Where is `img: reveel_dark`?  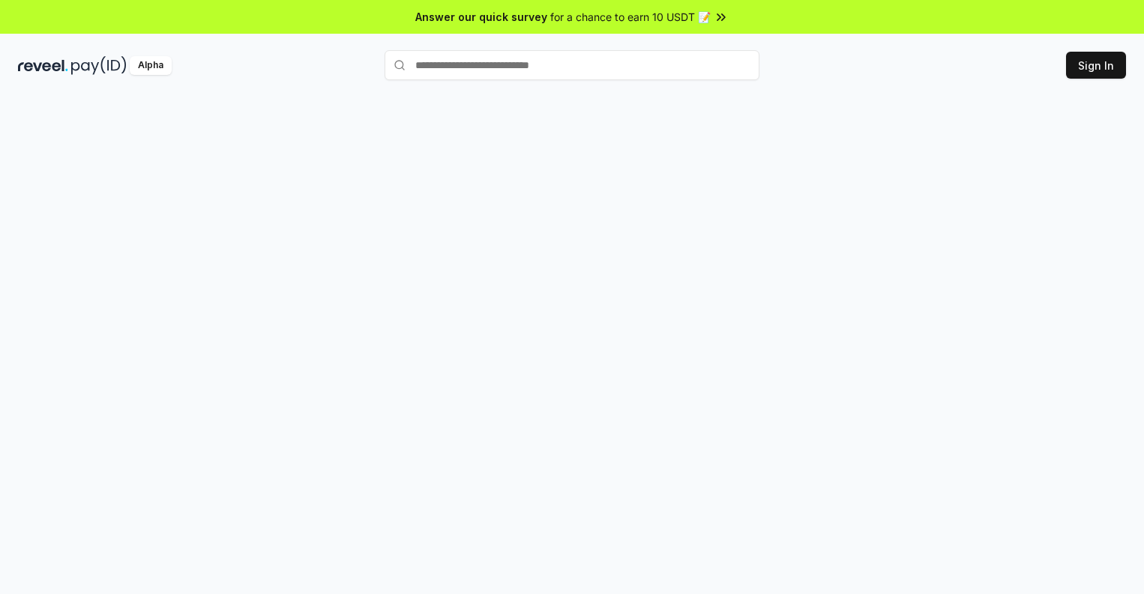
img: reveel_dark is located at coordinates (43, 65).